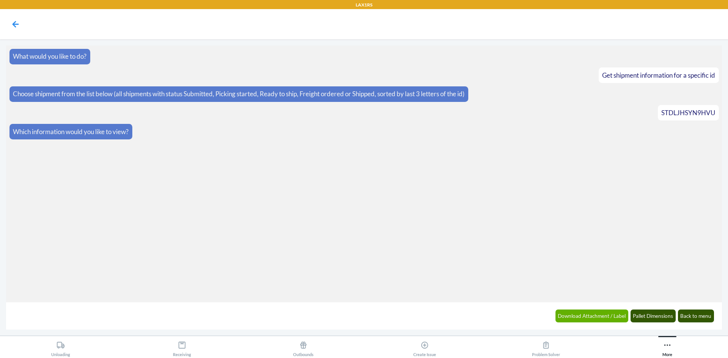 Image resolution: width=728 pixels, height=358 pixels. What do you see at coordinates (303, 347) in the screenshot?
I see `div: Outbounds` at bounding box center [303, 347].